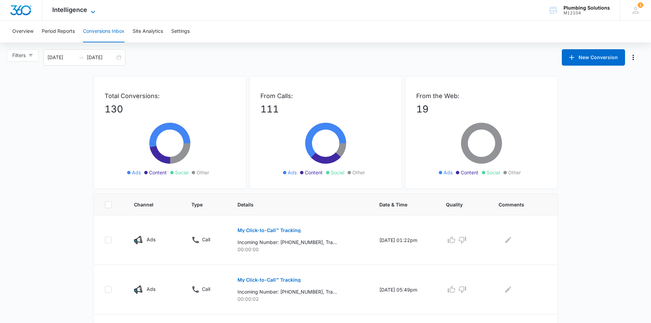 This screenshot has height=323, width=651. What do you see at coordinates (518, 204) in the screenshot?
I see `span: Comments` at bounding box center [518, 204].